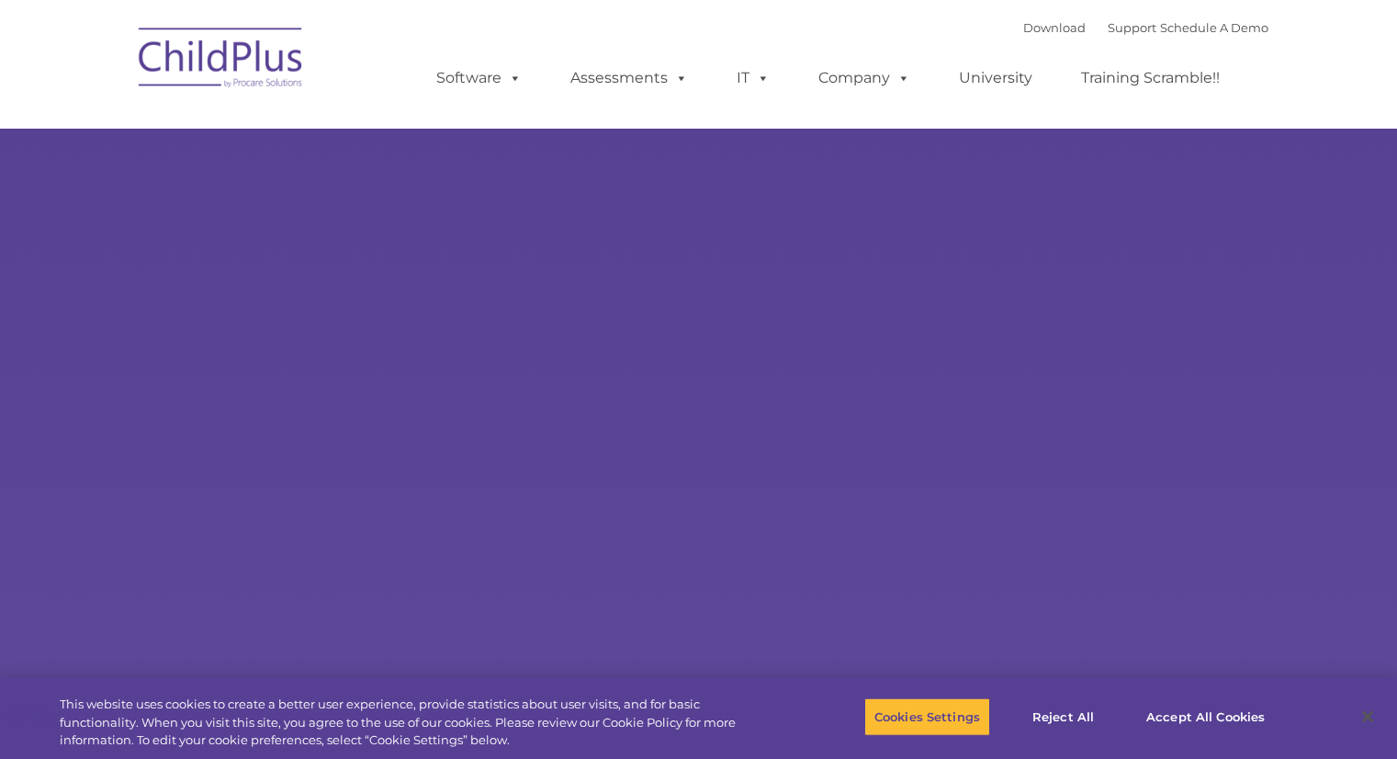 Image resolution: width=1397 pixels, height=759 pixels. Describe the element at coordinates (927, 716) in the screenshot. I see `button: Cookies Settings` at that location.